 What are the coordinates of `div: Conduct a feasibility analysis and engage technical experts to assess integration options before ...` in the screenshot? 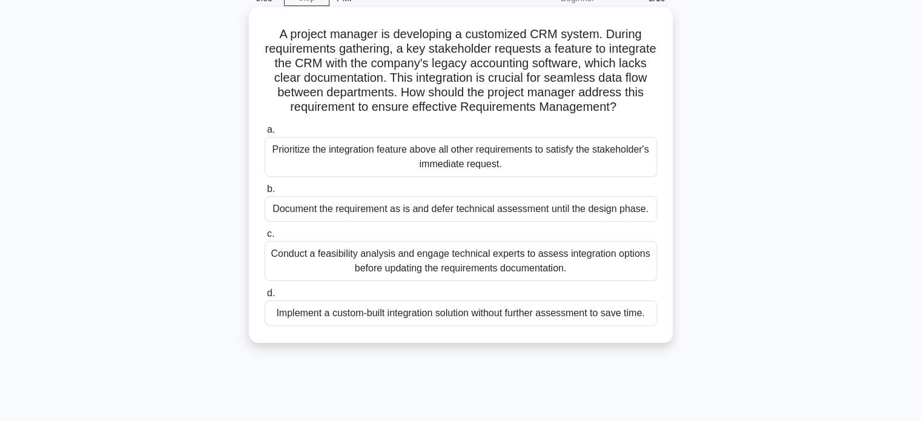 It's located at (461, 261).